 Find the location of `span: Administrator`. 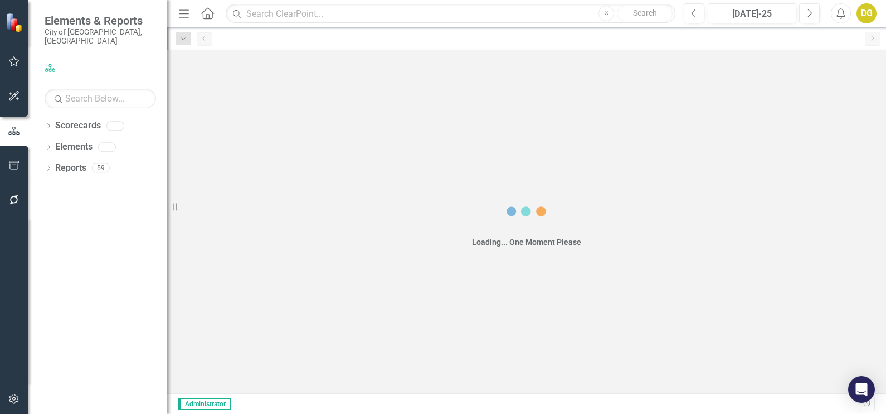

span: Administrator is located at coordinates (205, 404).